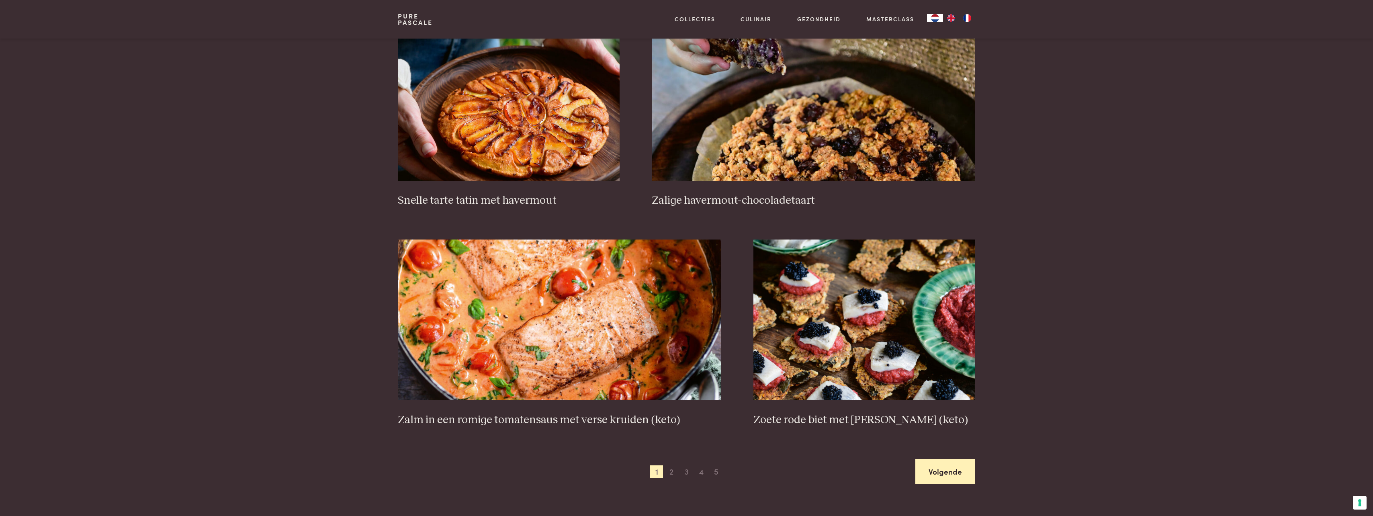 This screenshot has width=1373, height=516. Describe the element at coordinates (967, 18) in the screenshot. I see `a: FR` at that location.